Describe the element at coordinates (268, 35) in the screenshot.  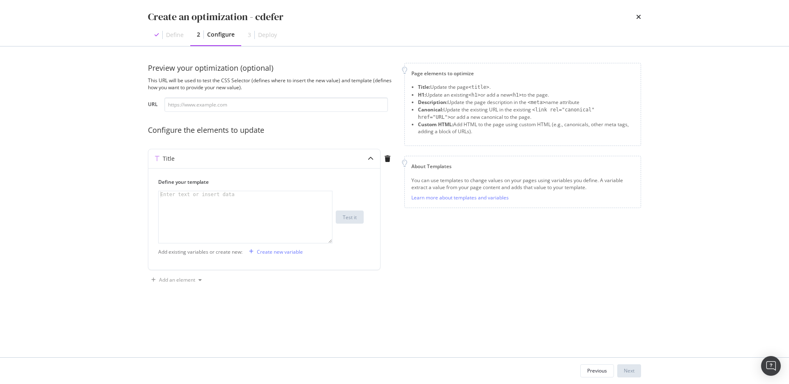
I see `div: Deploy` at that location.